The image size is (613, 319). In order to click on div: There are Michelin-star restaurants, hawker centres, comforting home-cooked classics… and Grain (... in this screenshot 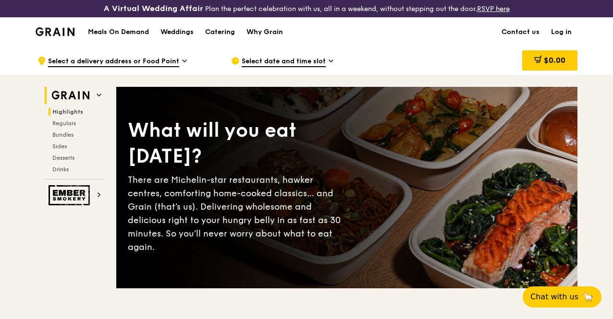, I will do `click(237, 214)`.